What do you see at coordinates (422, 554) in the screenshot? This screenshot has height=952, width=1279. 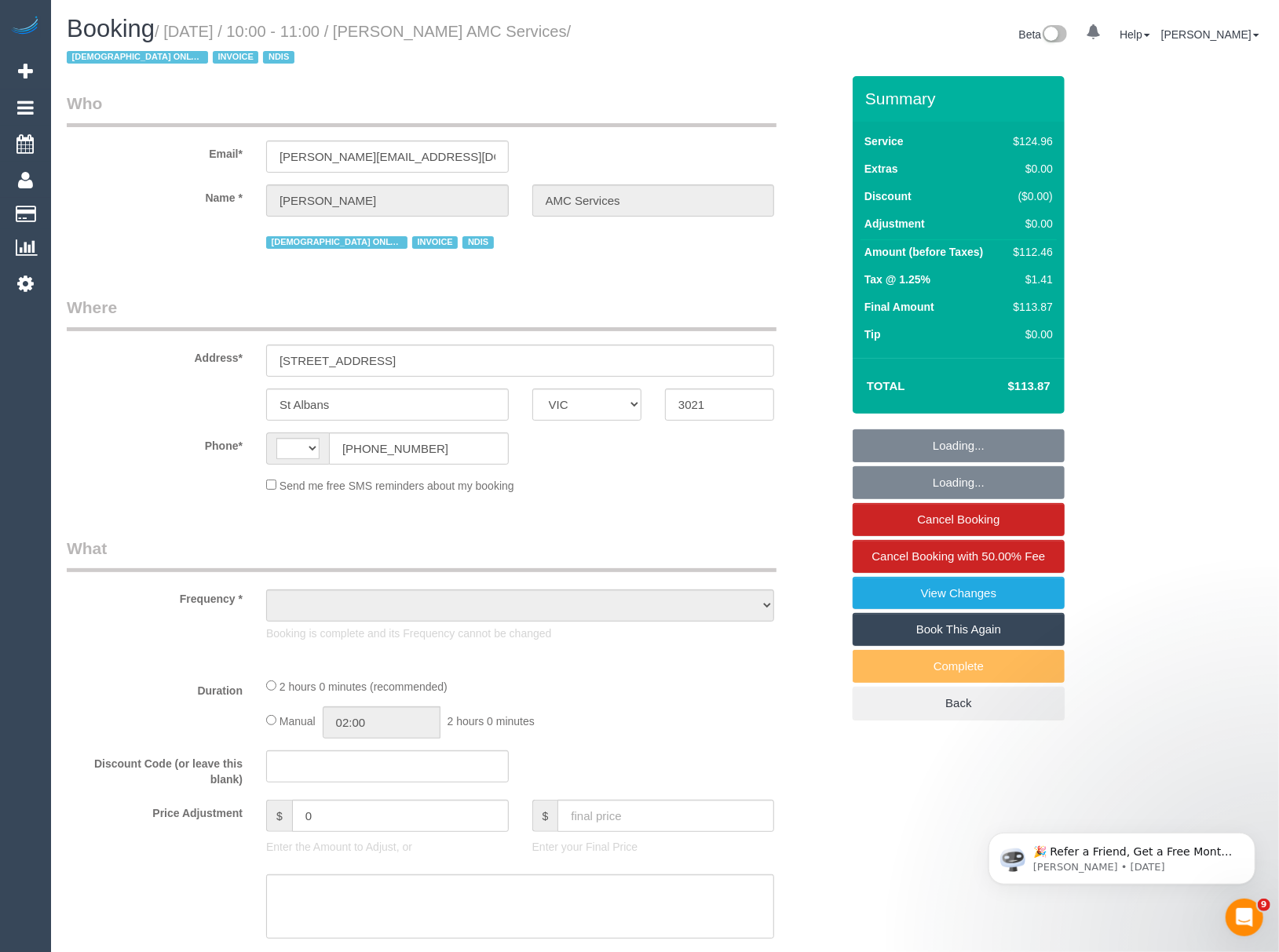 I see `legend: What` at bounding box center [422, 554].